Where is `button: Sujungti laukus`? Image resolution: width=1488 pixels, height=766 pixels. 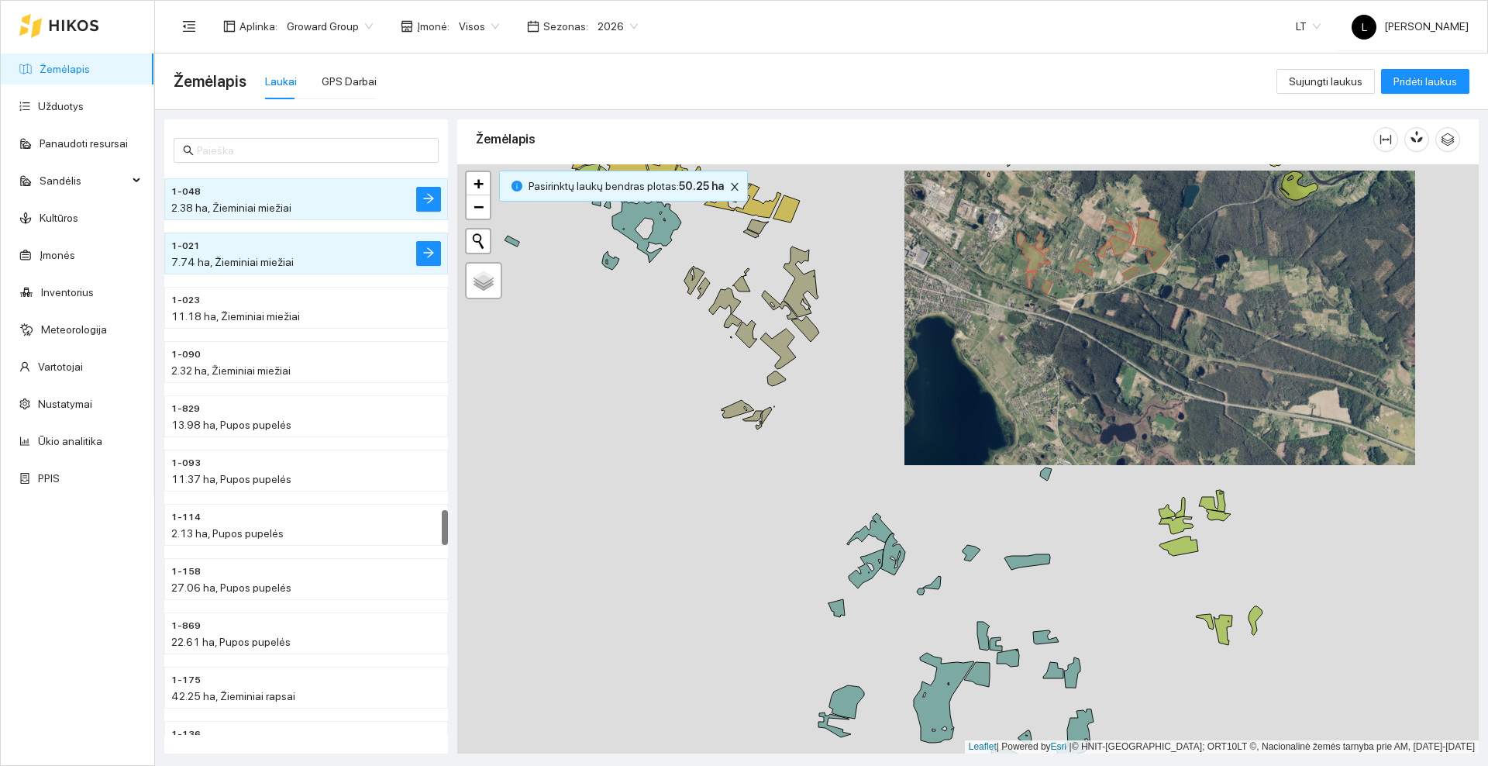 button: Sujungti laukus is located at coordinates (1326, 81).